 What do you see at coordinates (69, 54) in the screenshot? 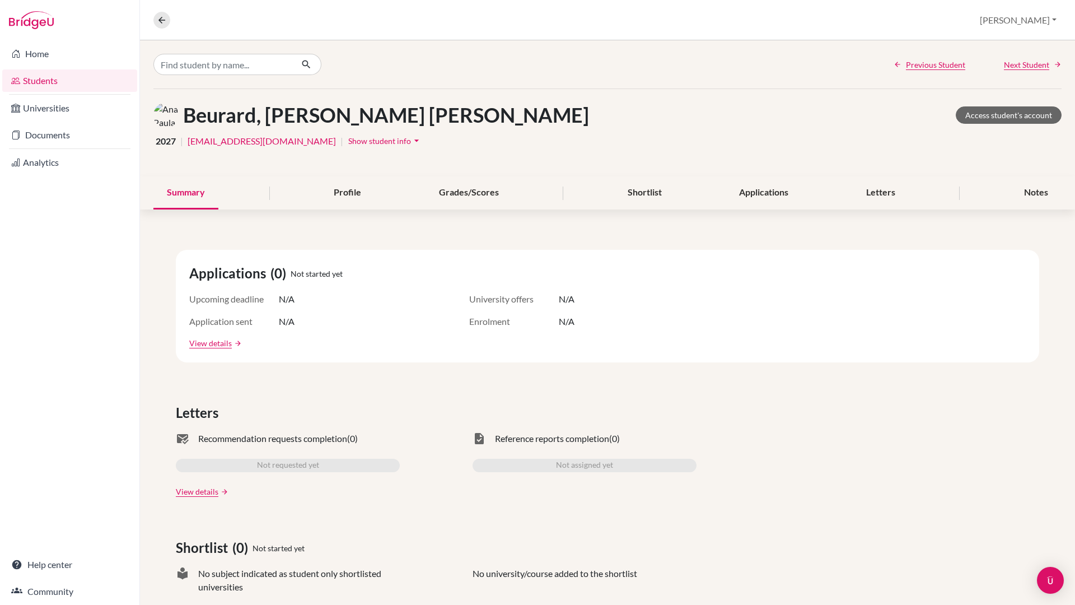
I see `a: Home` at bounding box center [69, 54].